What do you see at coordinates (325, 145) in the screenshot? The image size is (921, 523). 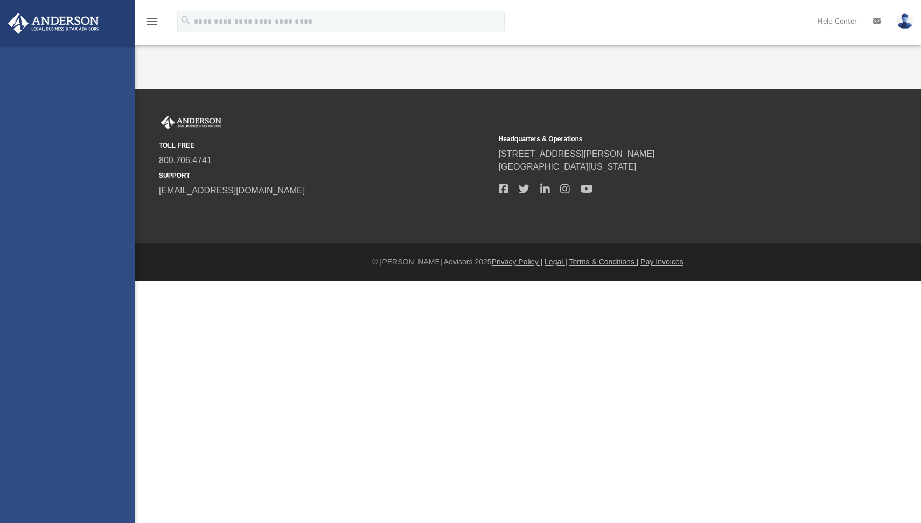 I see `small: TOLL FREE` at bounding box center [325, 145].